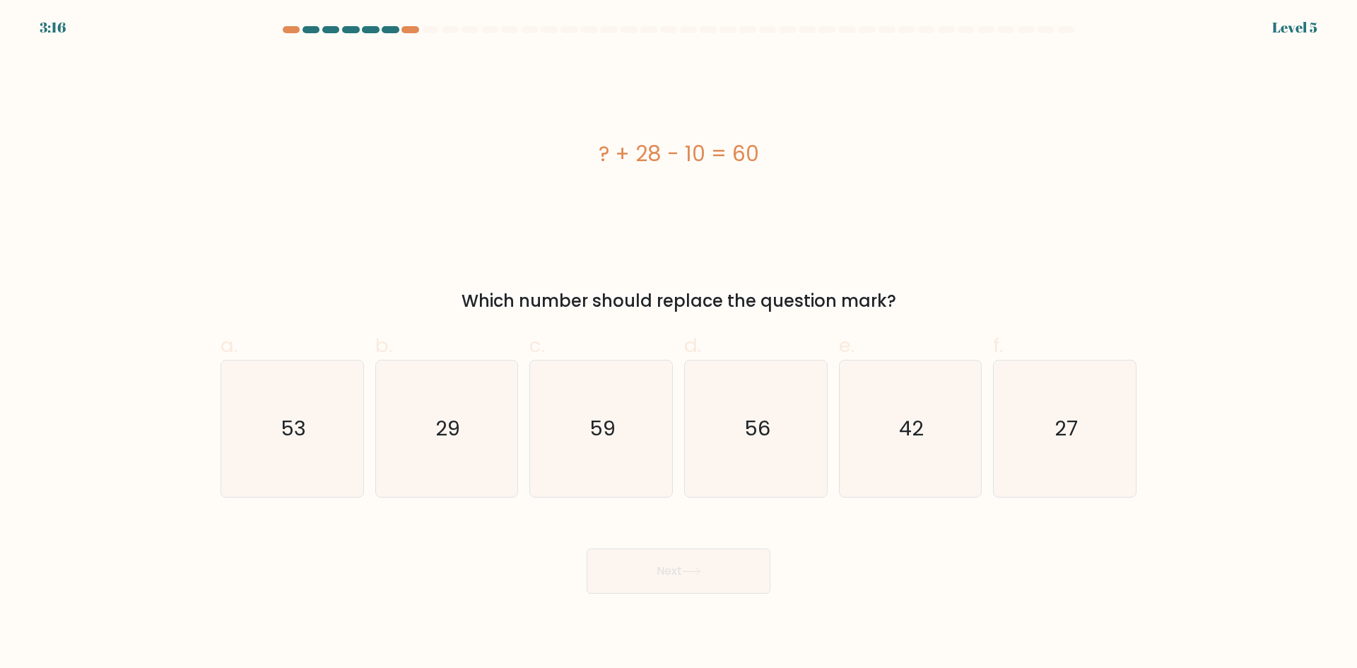 The height and width of the screenshot is (668, 1357). Describe the element at coordinates (692, 345) in the screenshot. I see `span: d.` at that location.